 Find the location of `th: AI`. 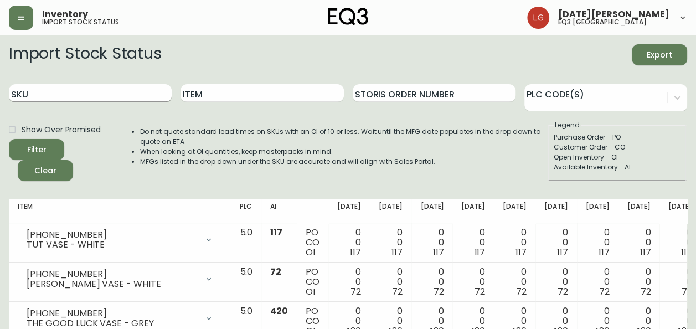

th: AI is located at coordinates (279, 211).